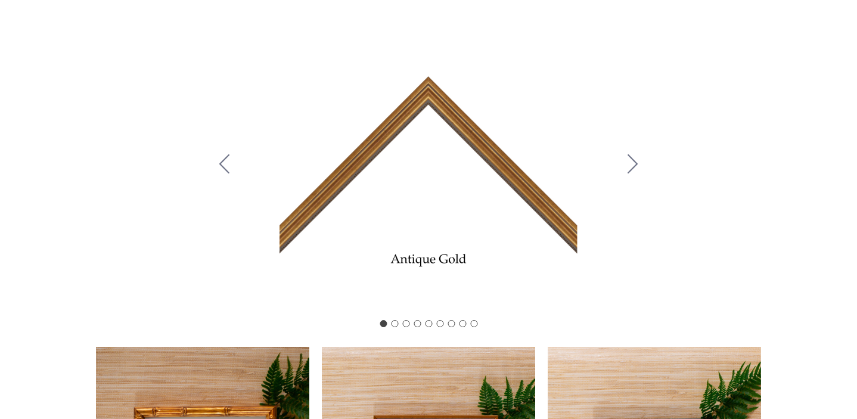  I want to click on button: Go to slide 5, so click(429, 324).